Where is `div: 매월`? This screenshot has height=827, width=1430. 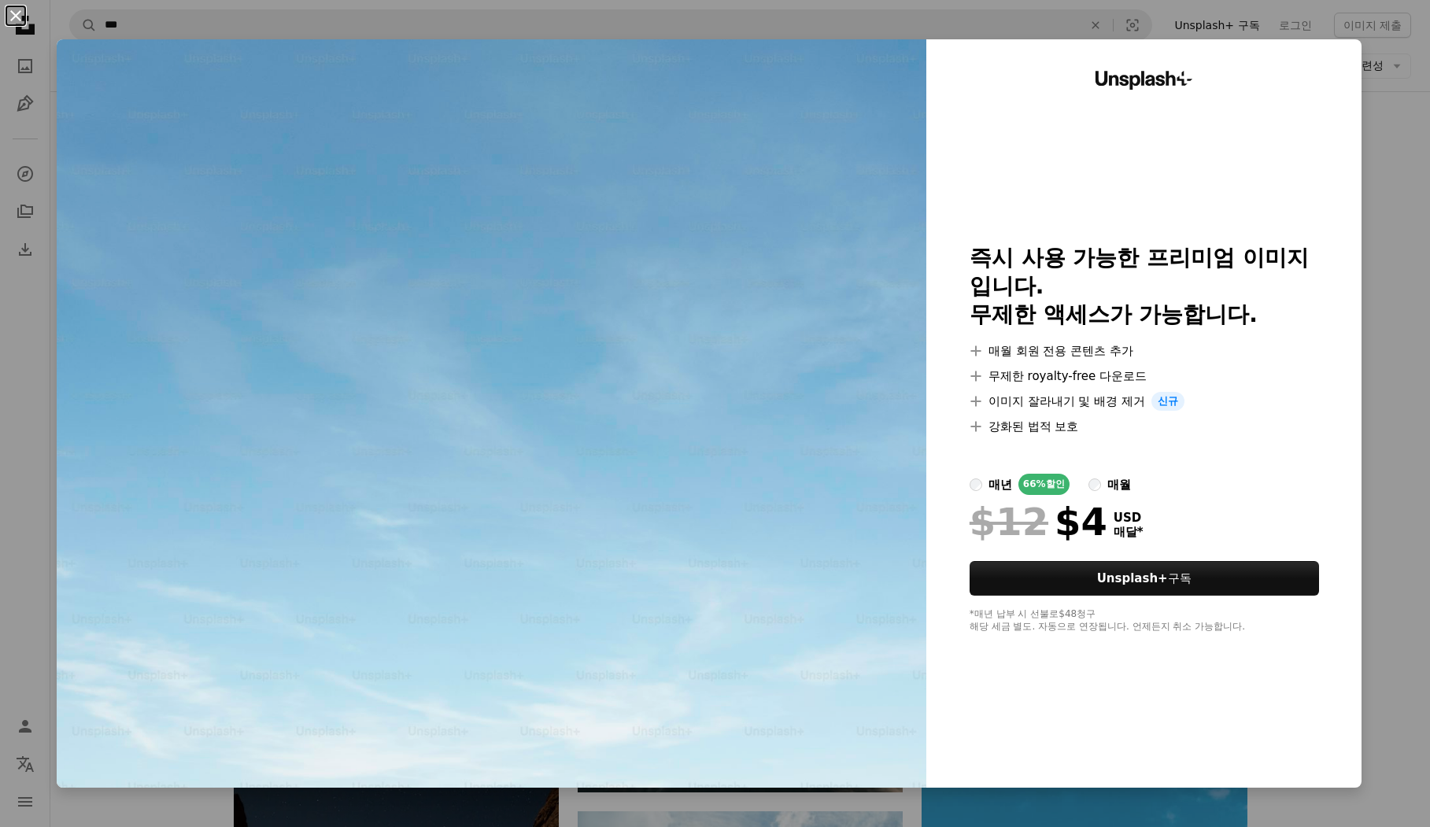
div: 매월 is located at coordinates (1119, 485).